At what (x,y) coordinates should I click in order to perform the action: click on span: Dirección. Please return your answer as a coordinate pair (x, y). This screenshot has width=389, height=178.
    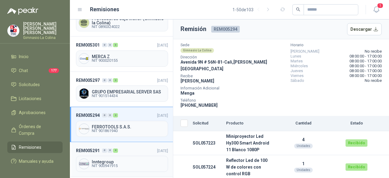
    Looking at the image, I should click on (233, 57).